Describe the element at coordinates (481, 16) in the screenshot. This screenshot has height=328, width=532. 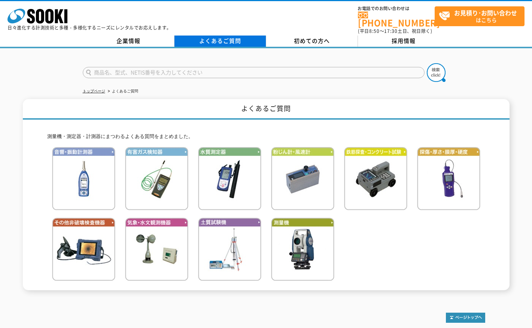
I see `span: はこちら` at that location.